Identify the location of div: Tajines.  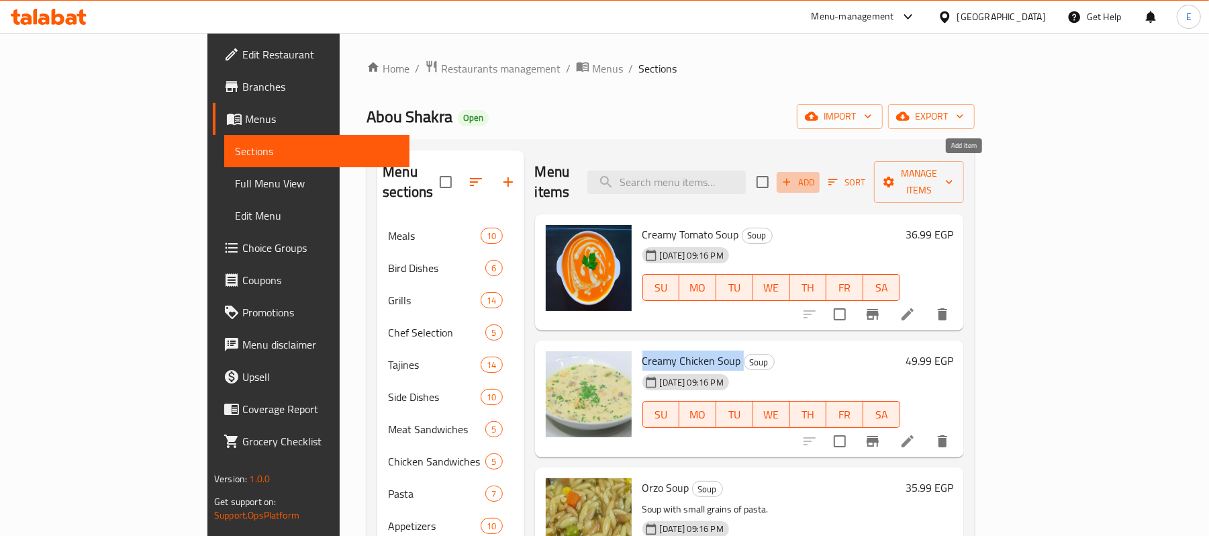
(434, 364).